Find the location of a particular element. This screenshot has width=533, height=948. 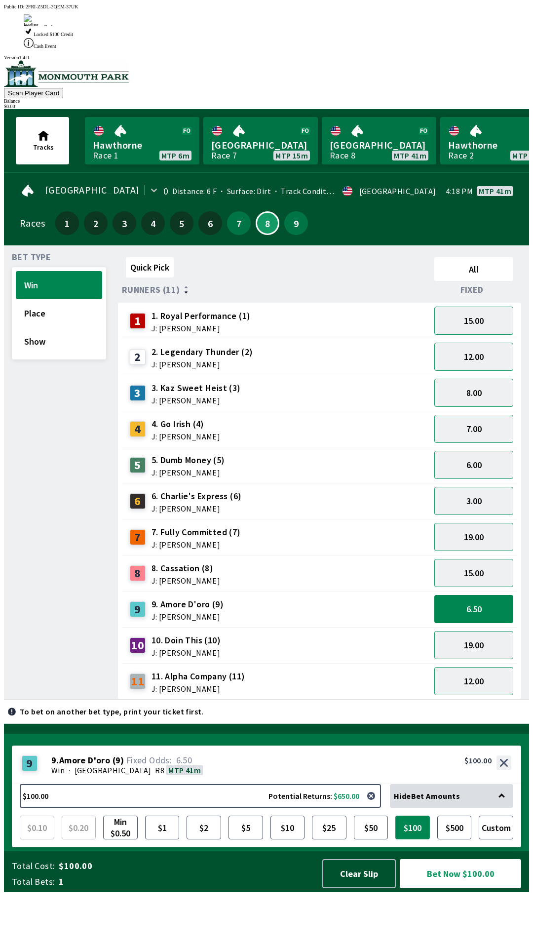

img: loading is located at coordinates (31, 21).